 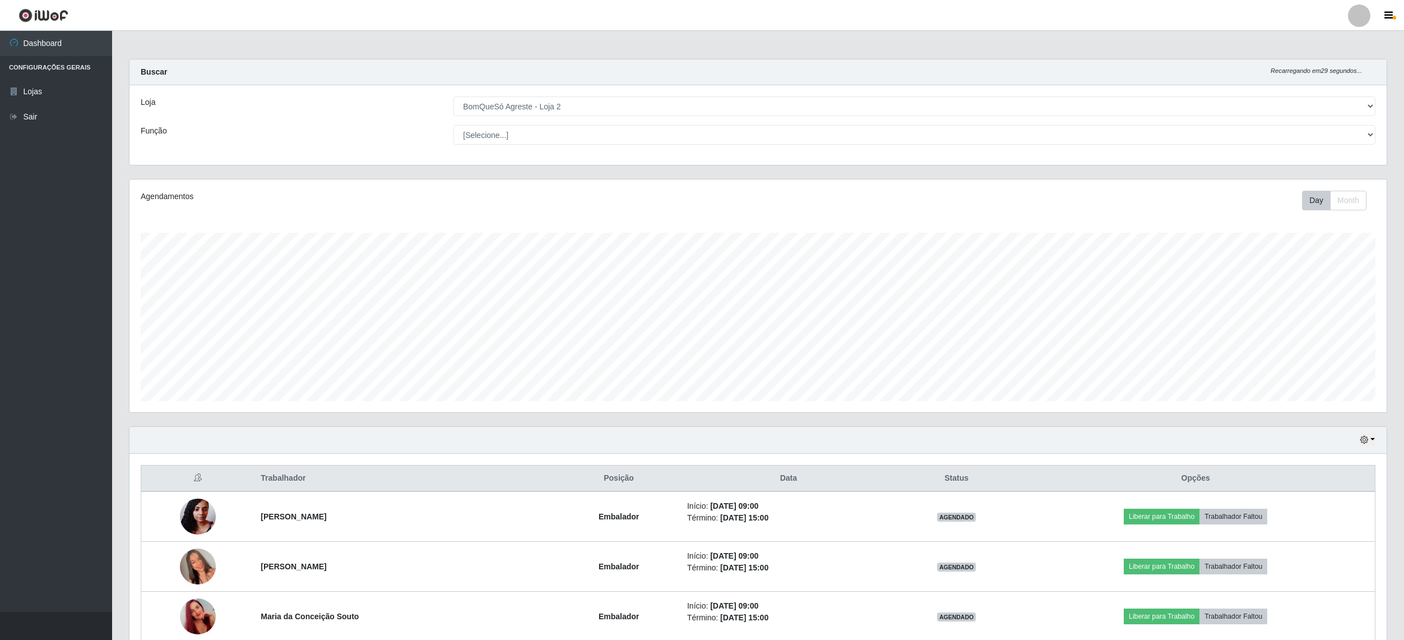 I want to click on label: Função, so click(x=154, y=131).